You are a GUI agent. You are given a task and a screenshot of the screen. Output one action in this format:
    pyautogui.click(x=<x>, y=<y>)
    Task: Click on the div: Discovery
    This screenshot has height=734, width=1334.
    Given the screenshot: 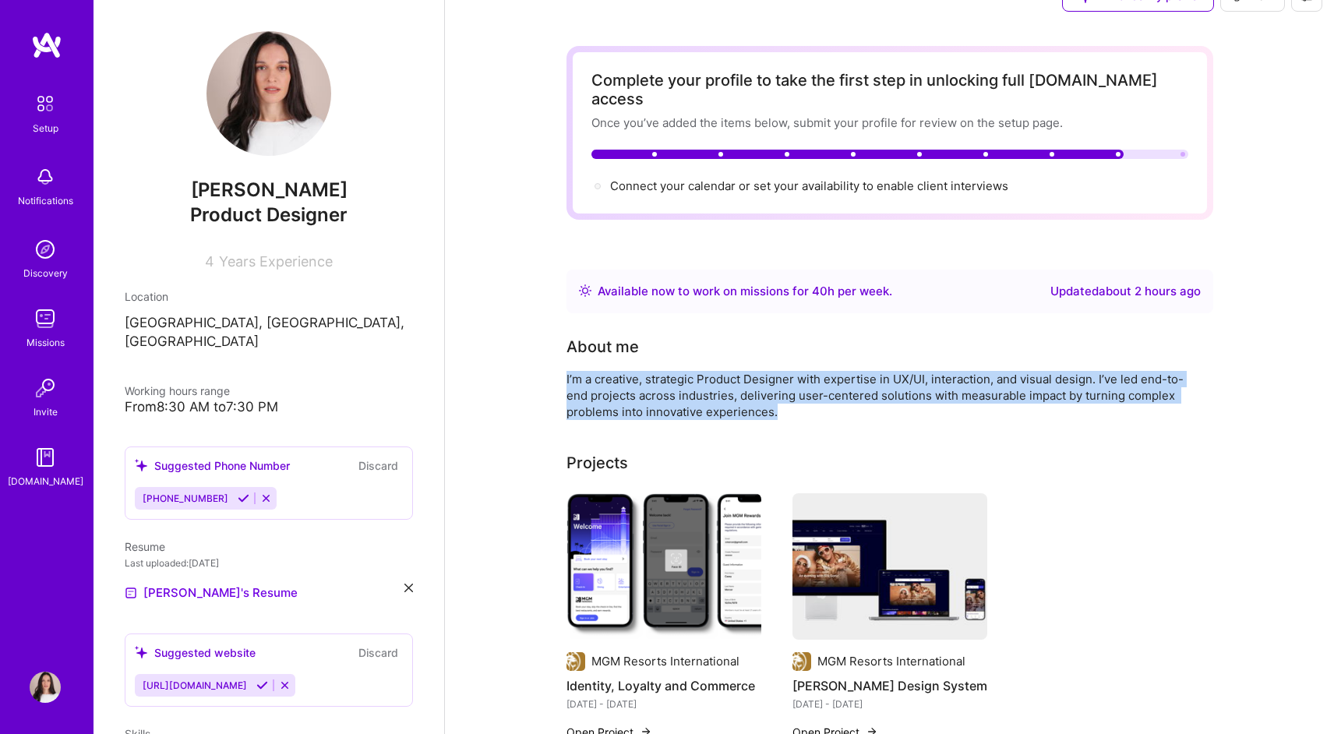 What is the action you would take?
    pyautogui.click(x=45, y=273)
    